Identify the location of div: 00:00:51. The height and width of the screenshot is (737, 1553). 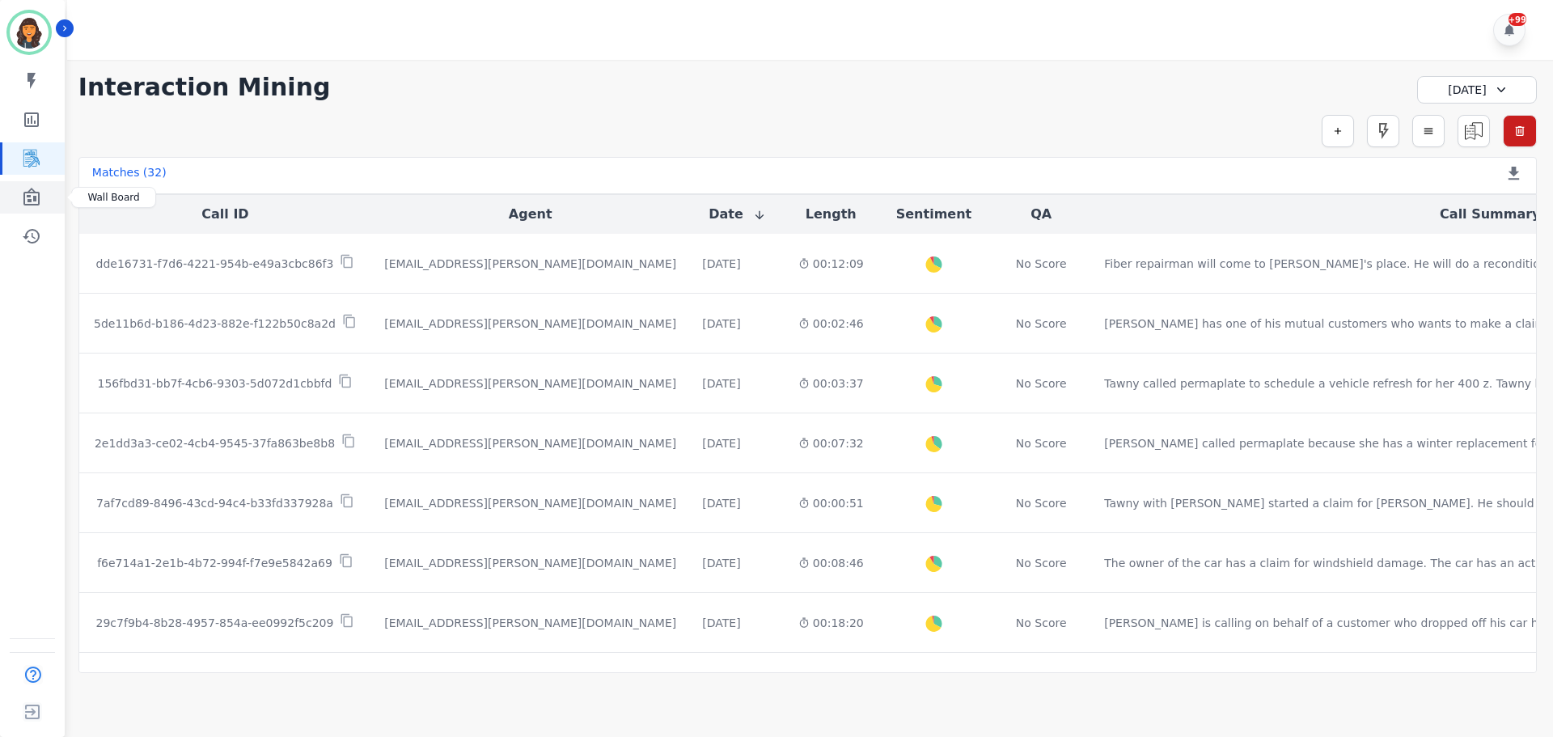
(831, 503).